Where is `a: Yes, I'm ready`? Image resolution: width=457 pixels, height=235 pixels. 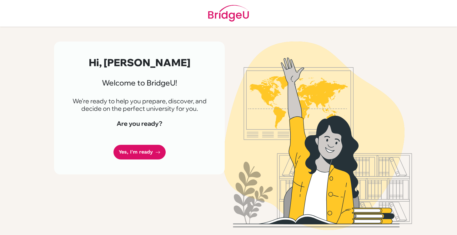 a: Yes, I'm ready is located at coordinates (139, 152).